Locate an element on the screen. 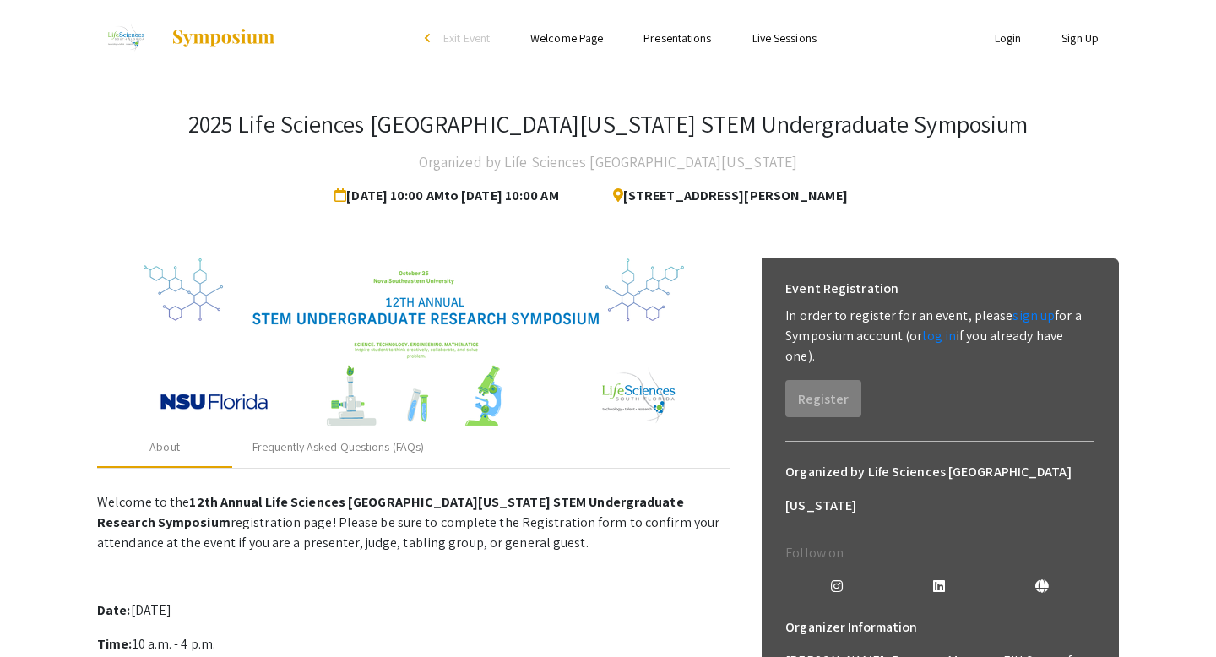  p: In order to register for an event, please for a Symposium account (or if you already have one). is located at coordinates (940, 336).